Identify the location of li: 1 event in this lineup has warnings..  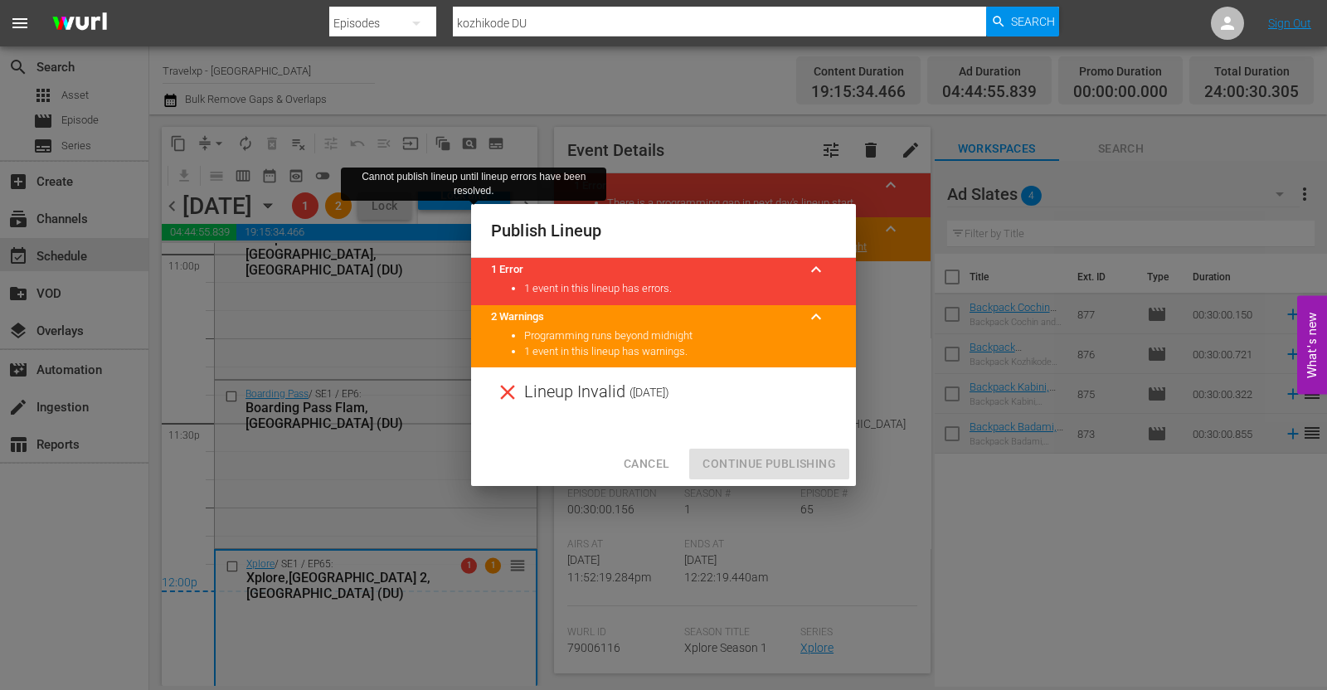
(680, 352).